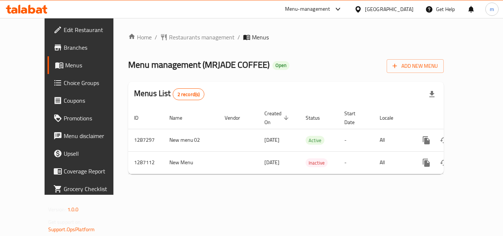 The width and height of the screenshot is (503, 236). Describe the element at coordinates (308, 9) in the screenshot. I see `div: Menu-management` at that location.